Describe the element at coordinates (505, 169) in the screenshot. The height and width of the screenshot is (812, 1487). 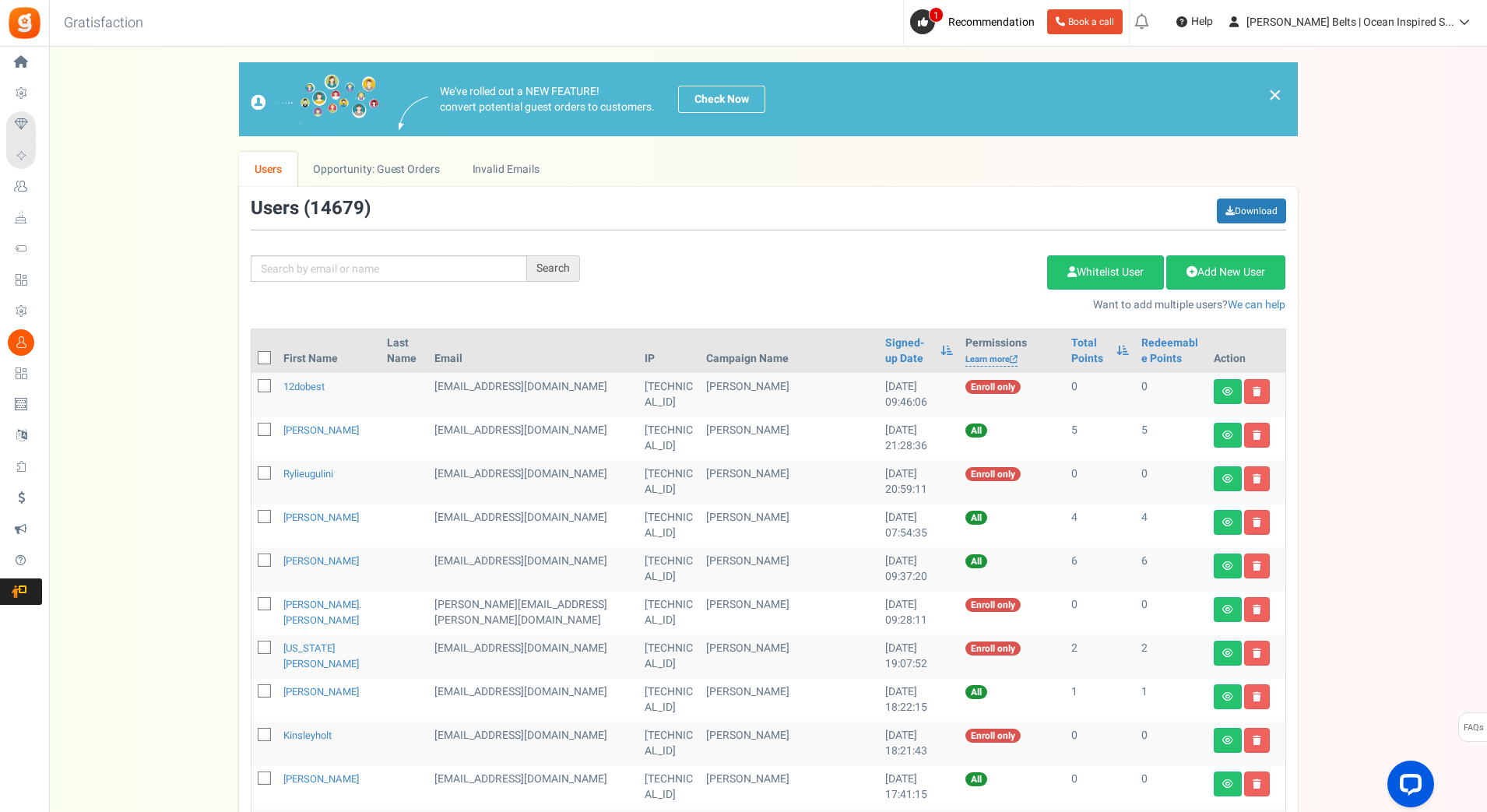
I see `a: Invalid Emails` at that location.